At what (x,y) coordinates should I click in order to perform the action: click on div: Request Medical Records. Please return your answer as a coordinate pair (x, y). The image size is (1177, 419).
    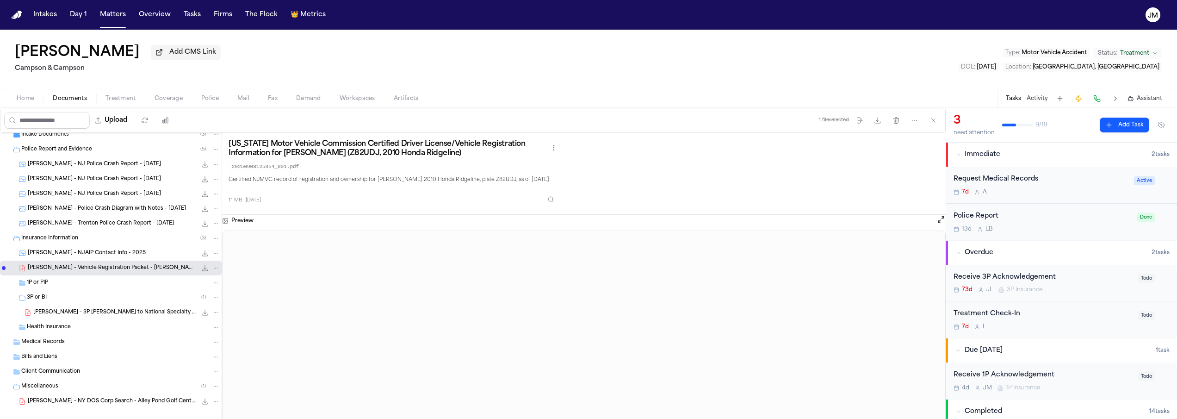
    Looking at the image, I should click on (1041, 179).